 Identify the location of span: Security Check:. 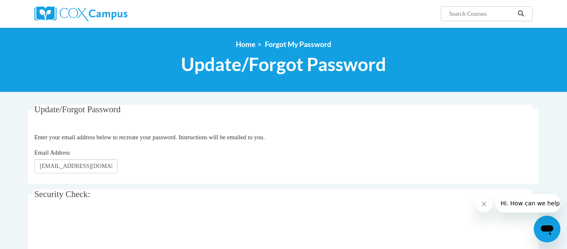
(62, 194).